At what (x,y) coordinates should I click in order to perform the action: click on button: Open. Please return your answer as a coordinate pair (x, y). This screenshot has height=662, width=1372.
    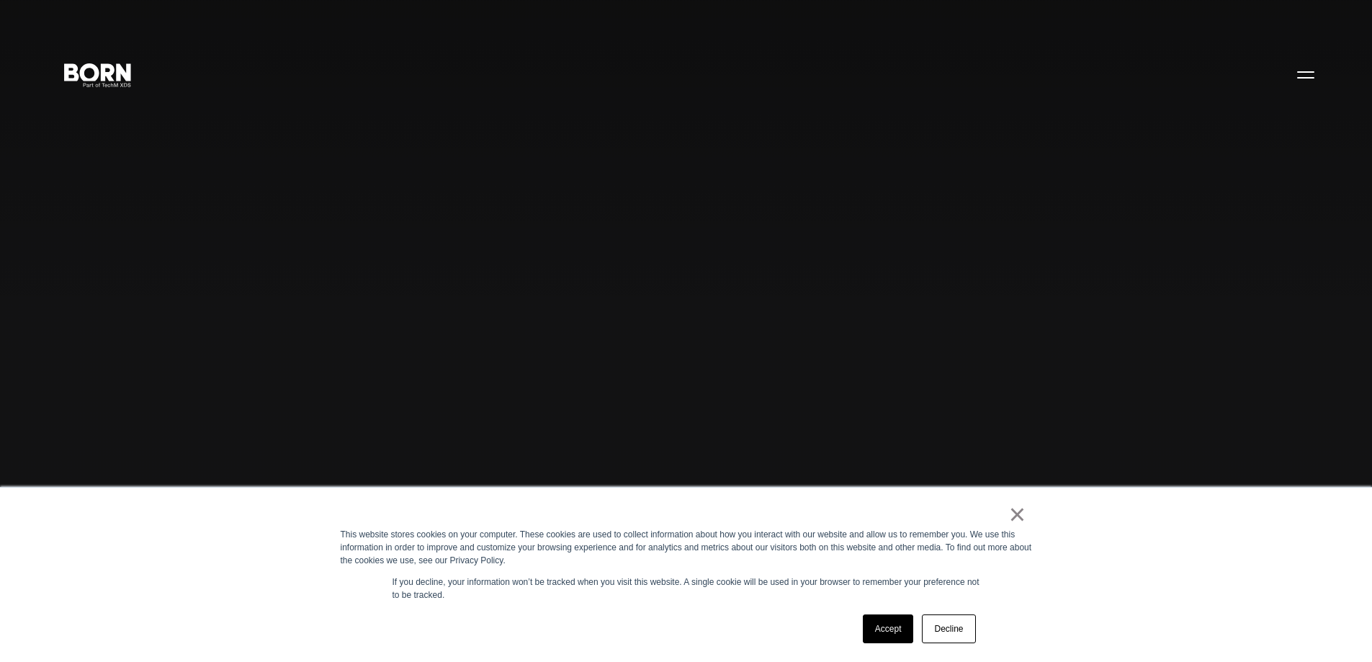
    Looking at the image, I should click on (1306, 74).